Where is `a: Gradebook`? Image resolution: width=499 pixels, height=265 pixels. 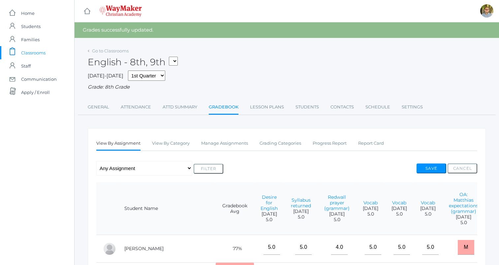
a: Gradebook is located at coordinates (224, 108).